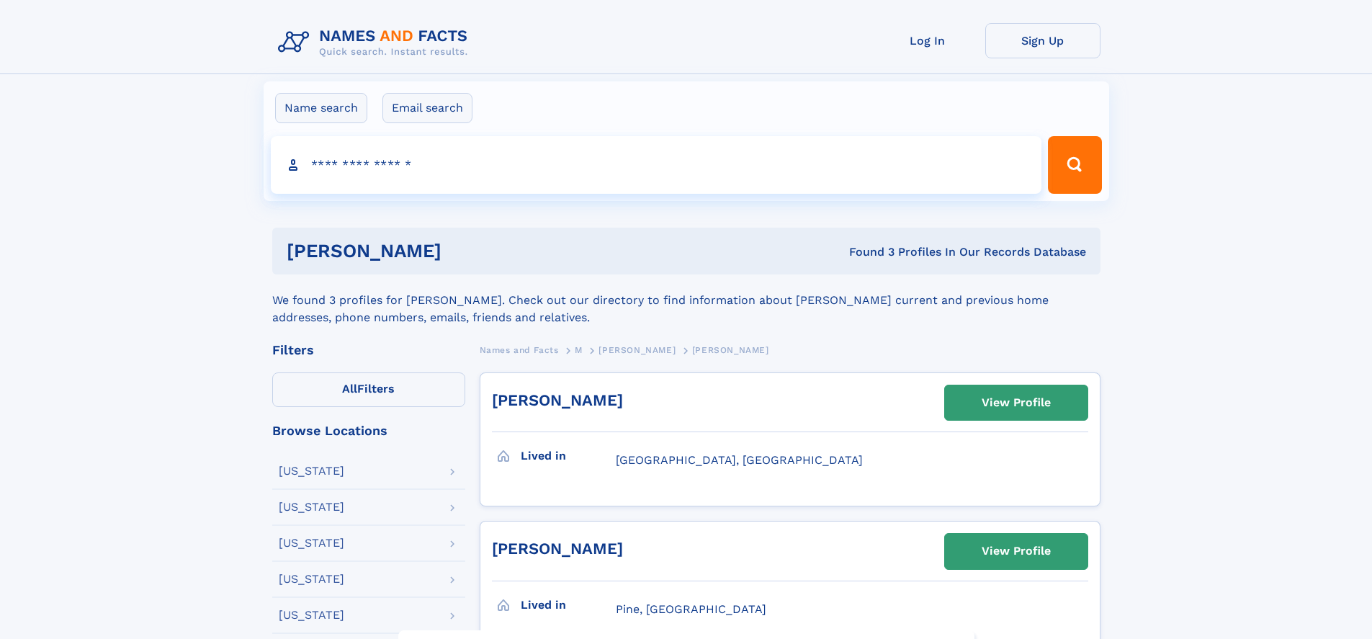  What do you see at coordinates (865, 252) in the screenshot?
I see `div: Found 3 Profiles In Our Records Database` at bounding box center [865, 252].